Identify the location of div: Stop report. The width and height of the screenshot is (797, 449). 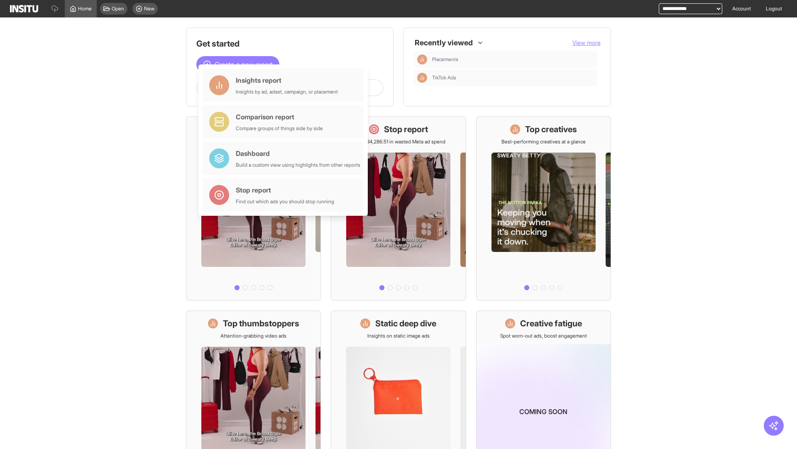
(285, 190).